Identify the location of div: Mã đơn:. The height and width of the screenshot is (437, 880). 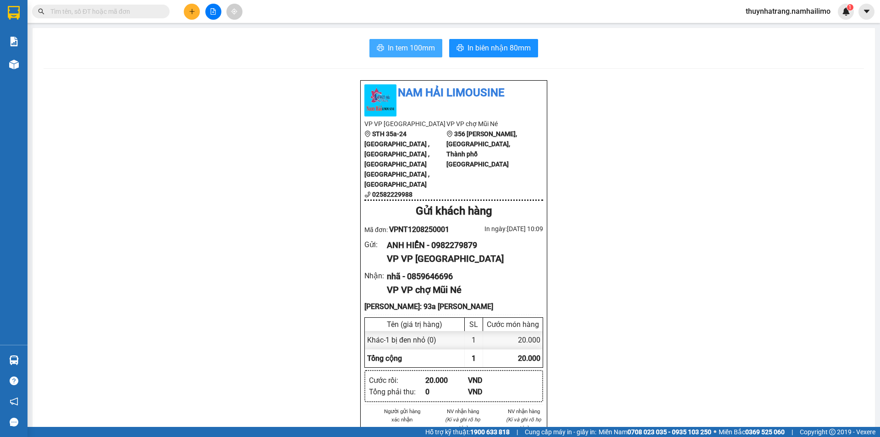
(409, 229).